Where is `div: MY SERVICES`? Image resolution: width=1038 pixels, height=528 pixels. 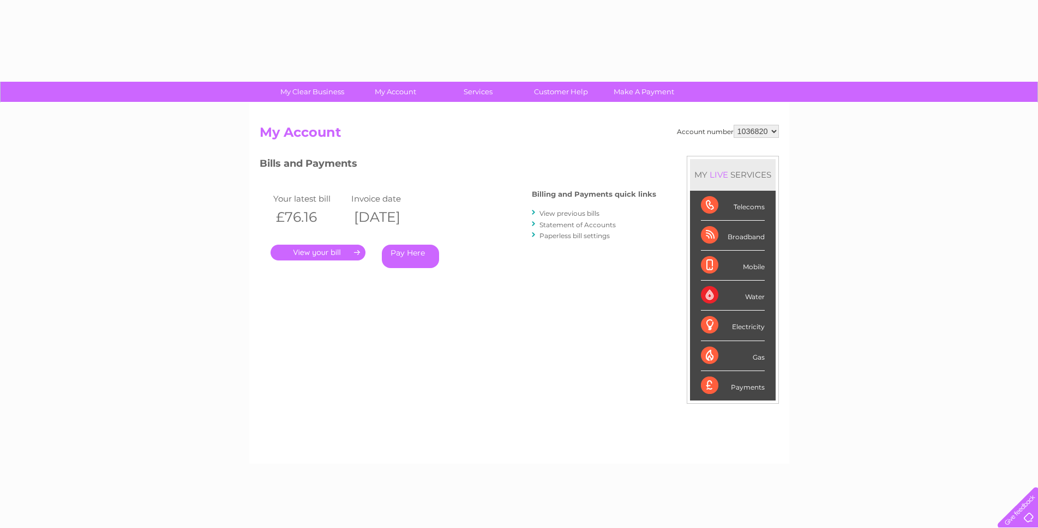 div: MY SERVICES is located at coordinates (732, 174).